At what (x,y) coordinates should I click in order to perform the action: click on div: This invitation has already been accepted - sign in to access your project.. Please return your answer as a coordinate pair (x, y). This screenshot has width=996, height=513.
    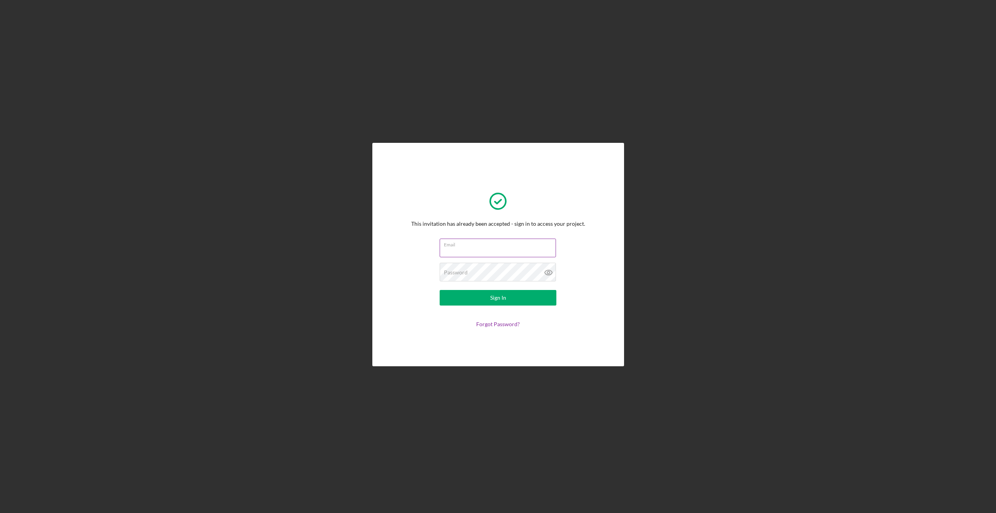
    Looking at the image, I should click on (498, 224).